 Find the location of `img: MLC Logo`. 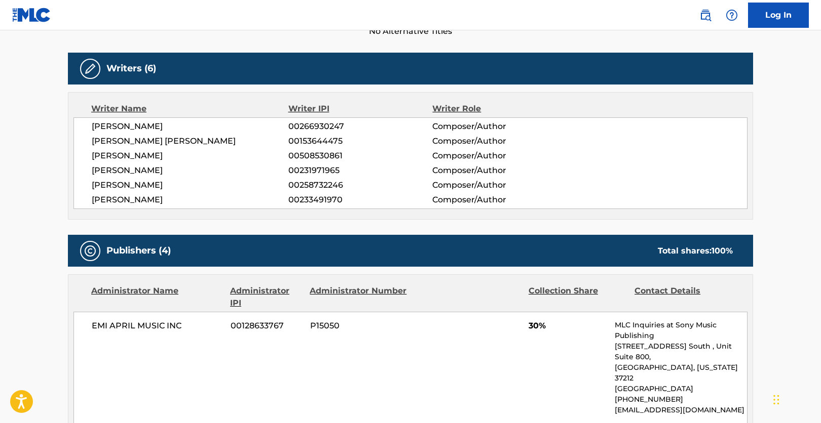

img: MLC Logo is located at coordinates (31, 15).